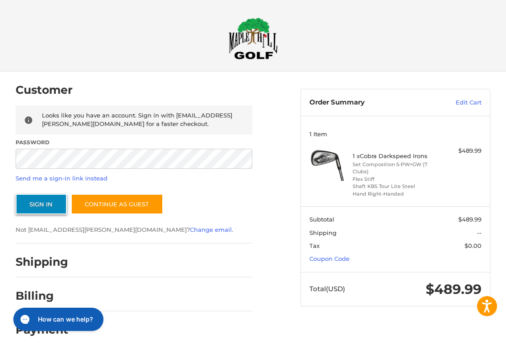  Describe the element at coordinates (395, 156) in the screenshot. I see `h4: 1 x Cobra Darkspeed Irons` at that location.